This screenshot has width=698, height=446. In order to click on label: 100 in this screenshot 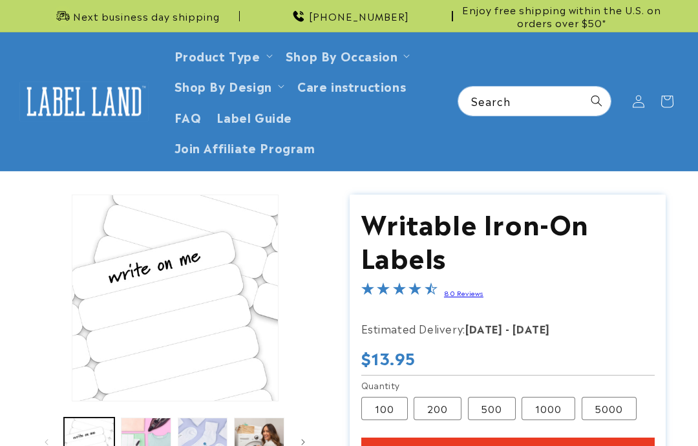, I will do `click(385, 409)`.